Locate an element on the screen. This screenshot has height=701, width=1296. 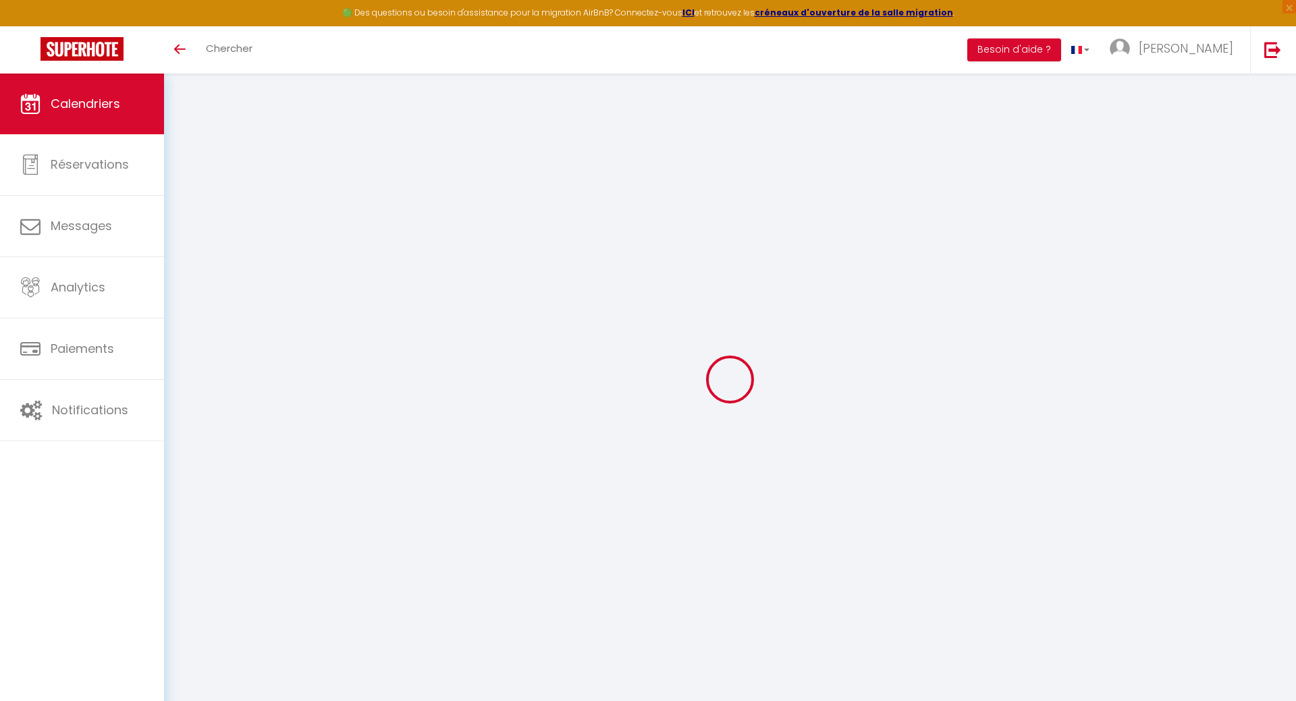
span: Réservations is located at coordinates (90, 164).